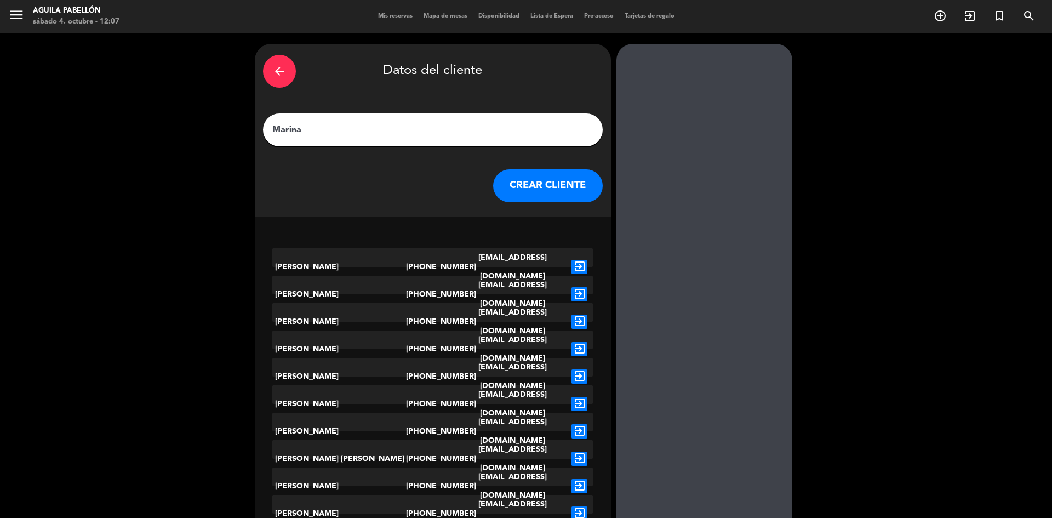 The width and height of the screenshot is (1052, 518). Describe the element at coordinates (76, 11) in the screenshot. I see `div: Aguila Pabellón` at that location.